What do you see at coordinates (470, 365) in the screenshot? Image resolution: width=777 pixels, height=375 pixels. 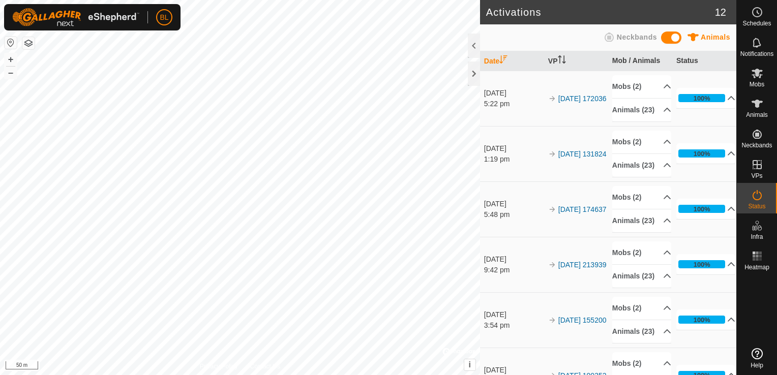 I see `button: i` at bounding box center [470, 365].